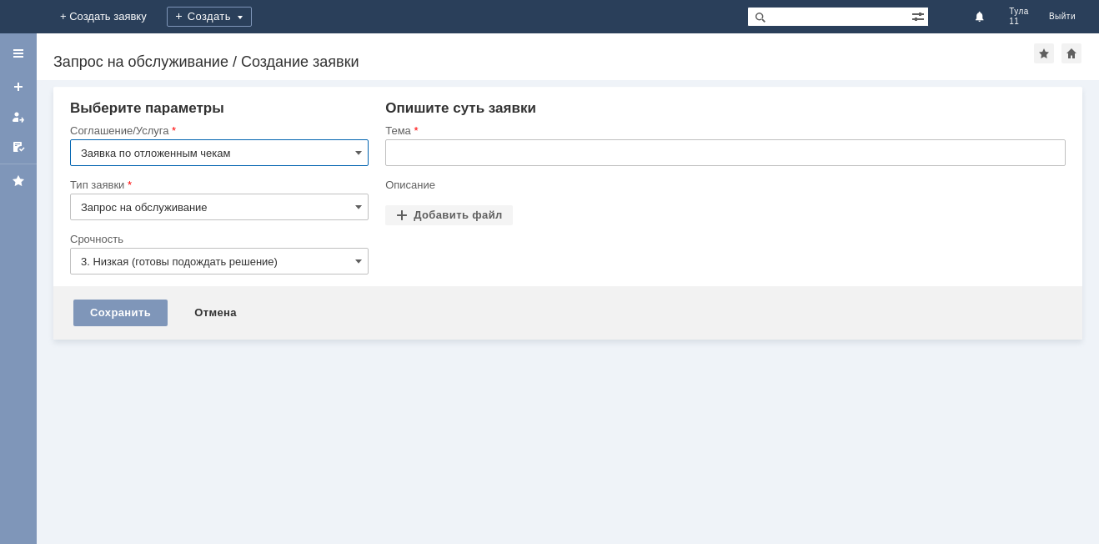 Image resolution: width=1099 pixels, height=544 pixels. Describe the element at coordinates (218, 239) in the screenshot. I see `div: Срочность` at that location.